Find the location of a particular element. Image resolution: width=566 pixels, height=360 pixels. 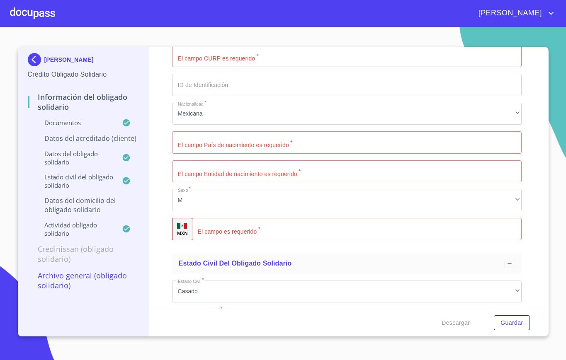

div: Estado civil del obligado solidario is located at coordinates (347, 264).